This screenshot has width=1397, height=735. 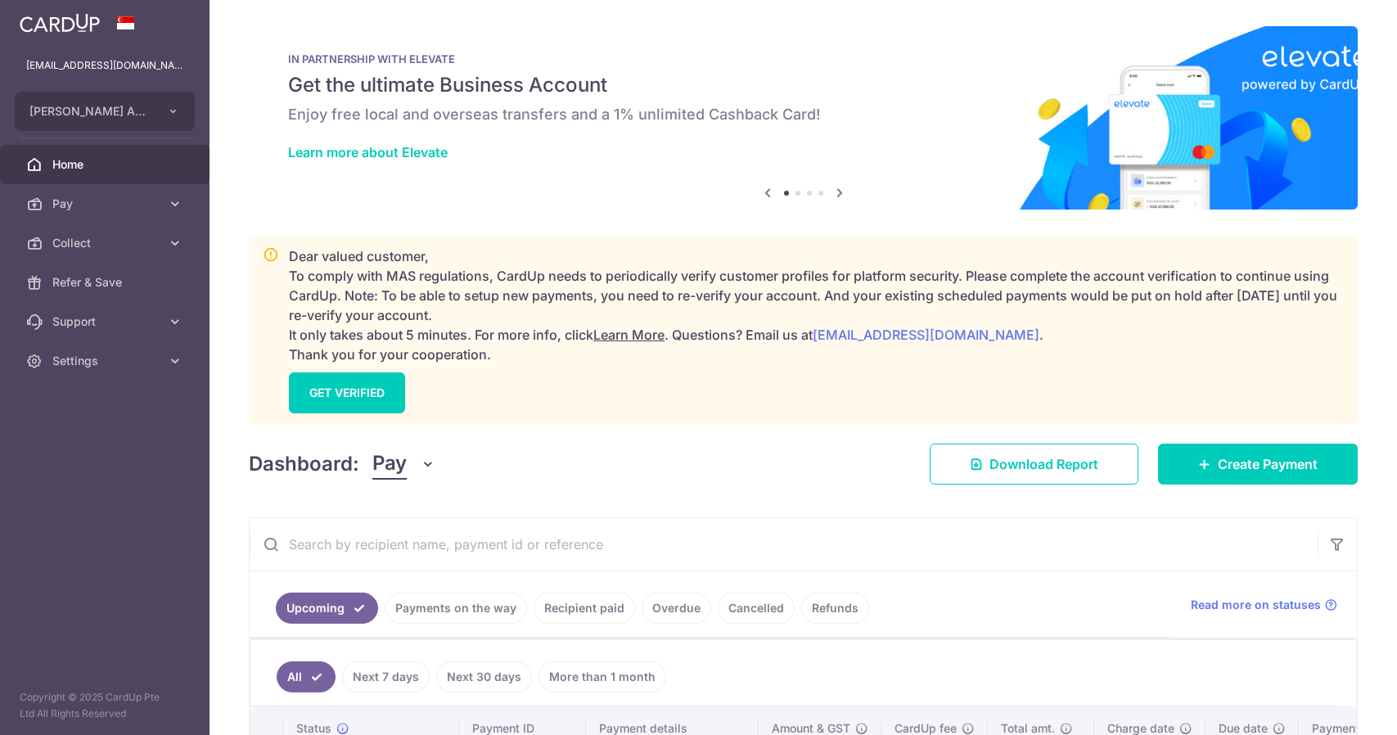 I want to click on p: IN PARTNERSHIP WITH ELEVATE, so click(x=803, y=59).